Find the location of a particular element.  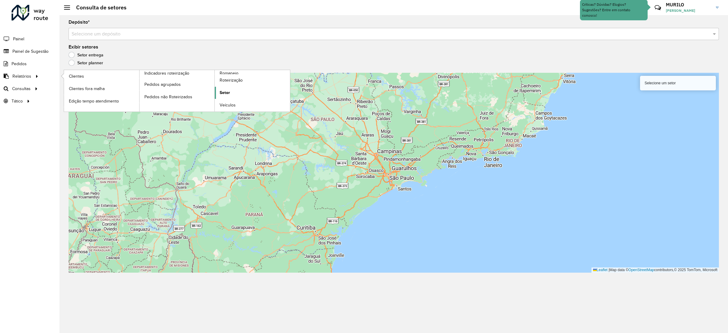

label: Depósito is located at coordinates (79, 22).